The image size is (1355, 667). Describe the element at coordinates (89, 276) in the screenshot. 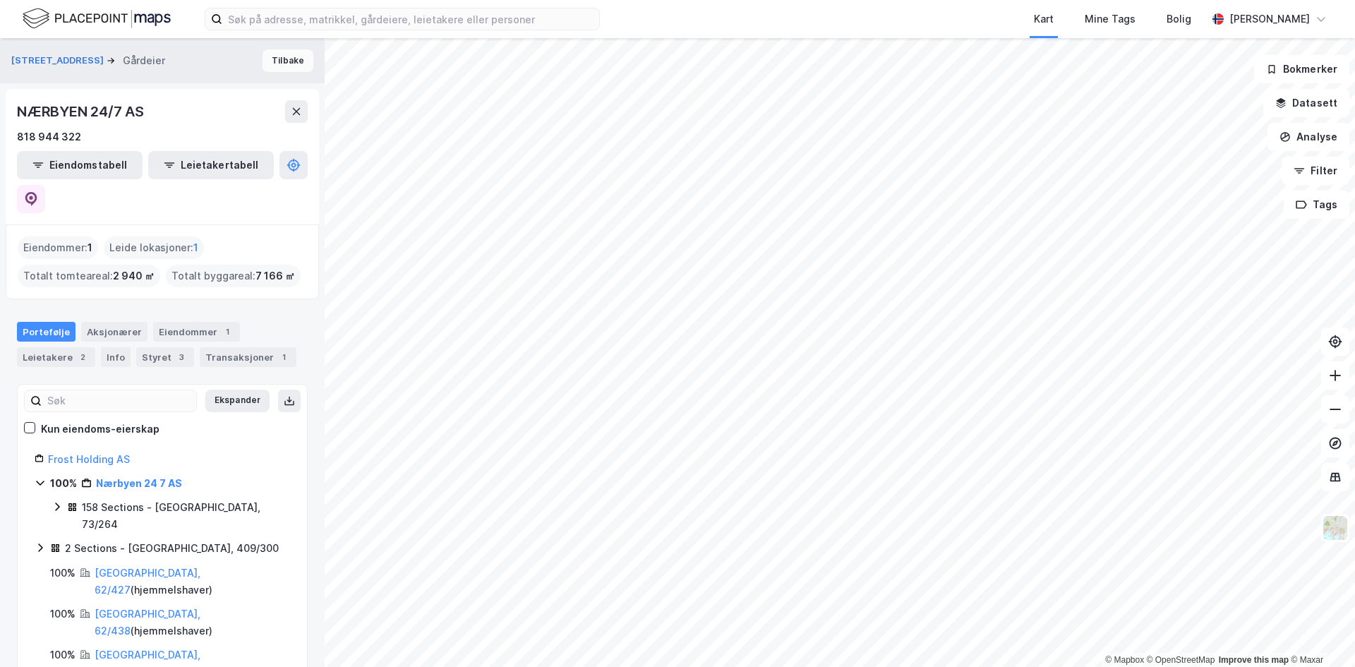

I see `div: Totalt tomteareal :` at that location.